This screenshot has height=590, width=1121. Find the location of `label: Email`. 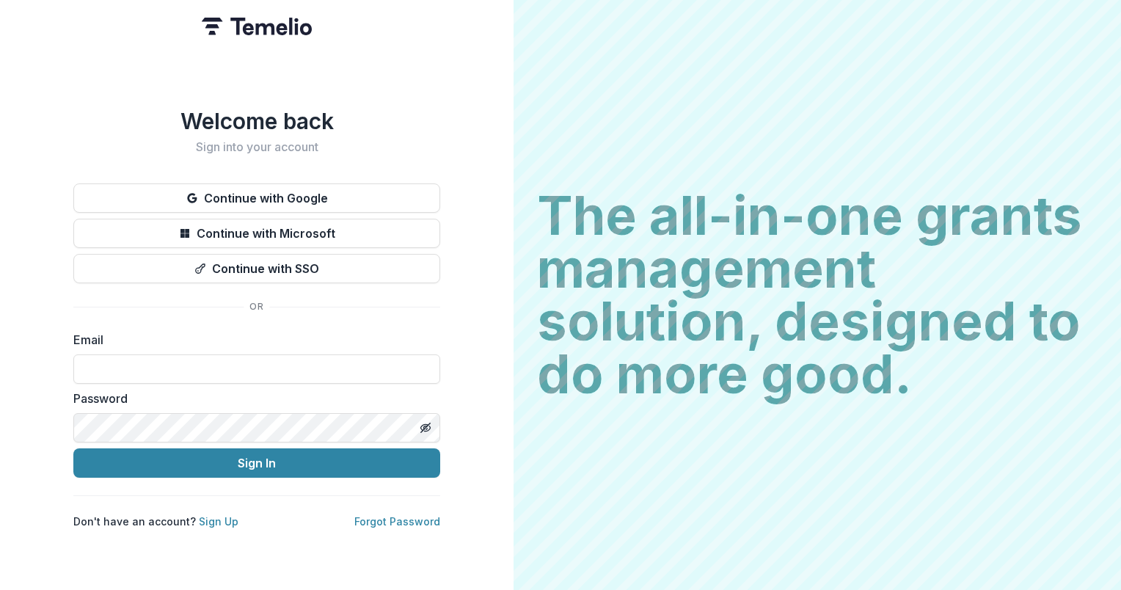

label: Email is located at coordinates (252, 340).